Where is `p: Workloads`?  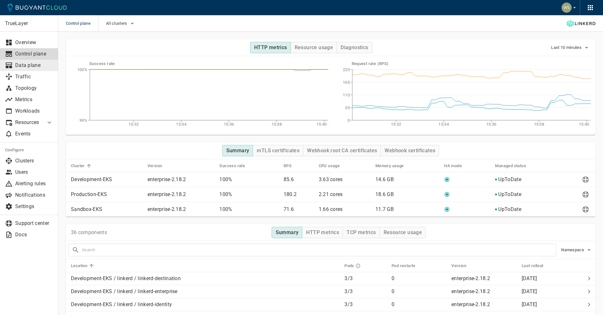 p: Workloads is located at coordinates (34, 111).